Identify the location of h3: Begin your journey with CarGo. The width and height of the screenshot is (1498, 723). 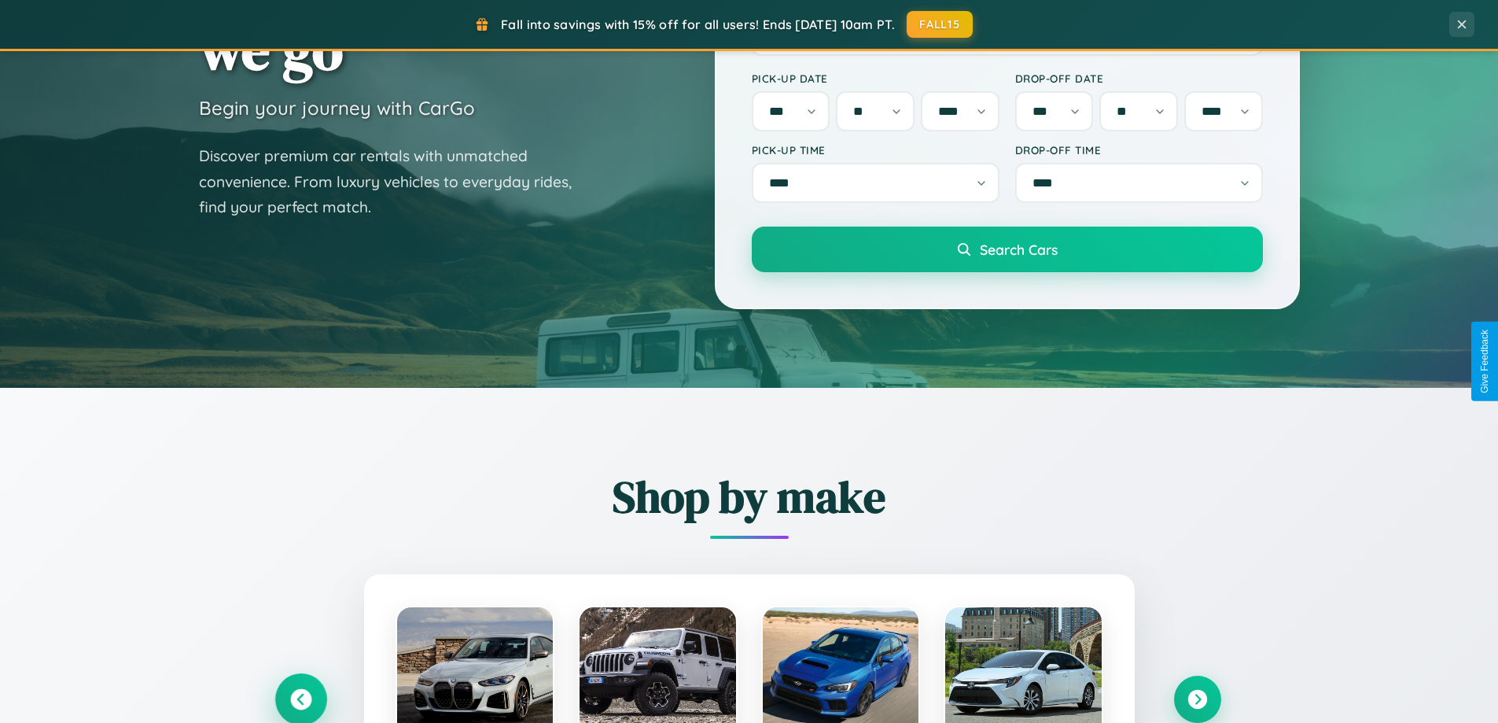
(337, 108).